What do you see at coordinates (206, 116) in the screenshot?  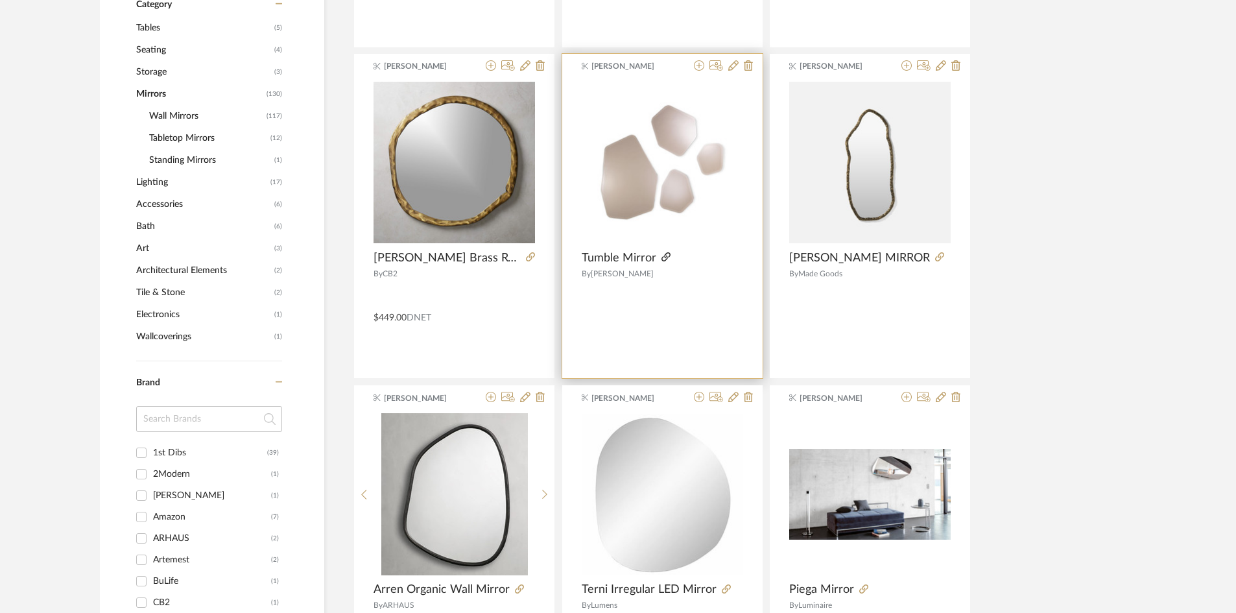 I see `span: Wall Mirrors` at bounding box center [206, 116].